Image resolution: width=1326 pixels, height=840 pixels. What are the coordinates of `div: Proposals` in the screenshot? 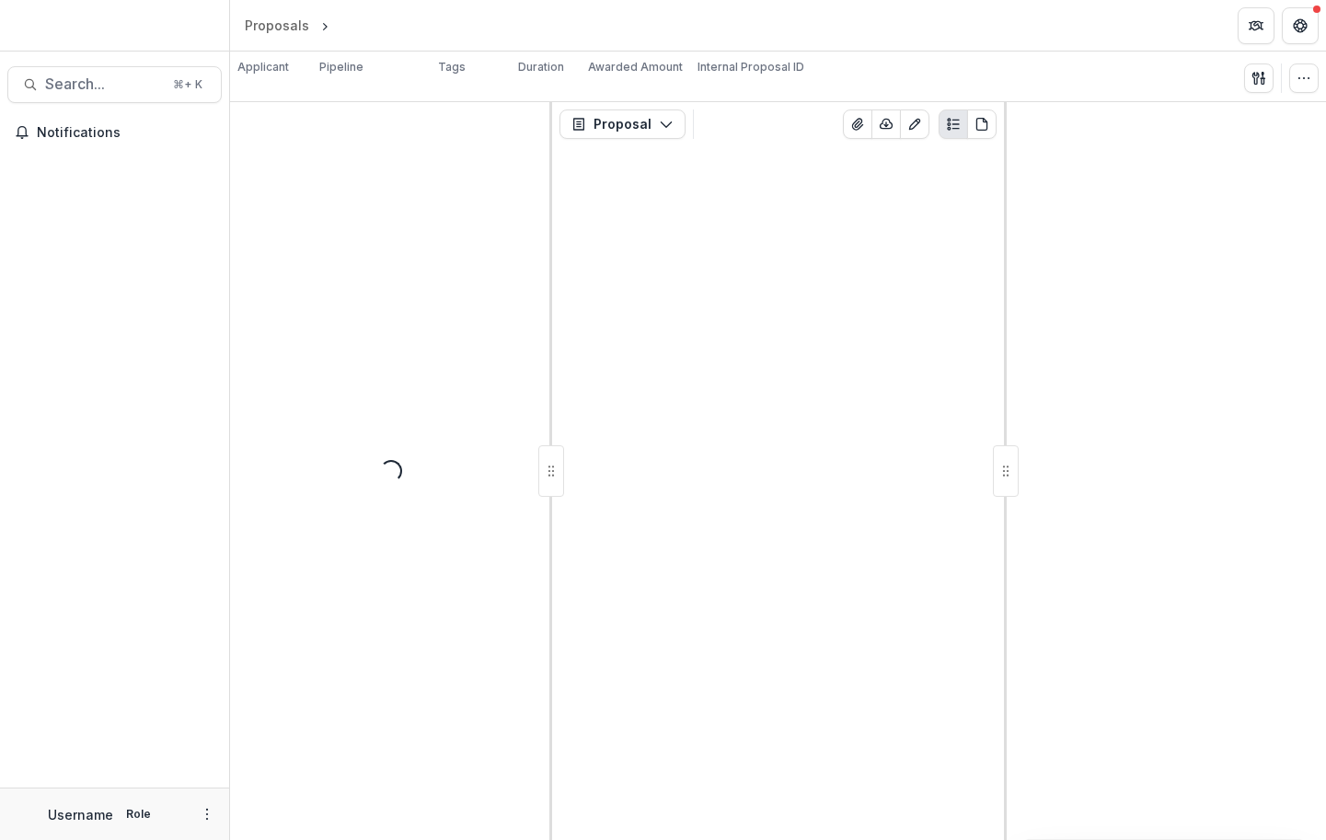 It's located at (277, 25).